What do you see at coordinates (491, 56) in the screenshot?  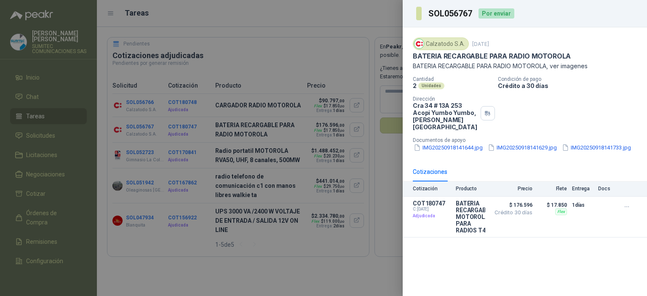 I see `p: BATERIA RECARGABLE PARA RADIO MOTOROLA` at bounding box center [491, 56].